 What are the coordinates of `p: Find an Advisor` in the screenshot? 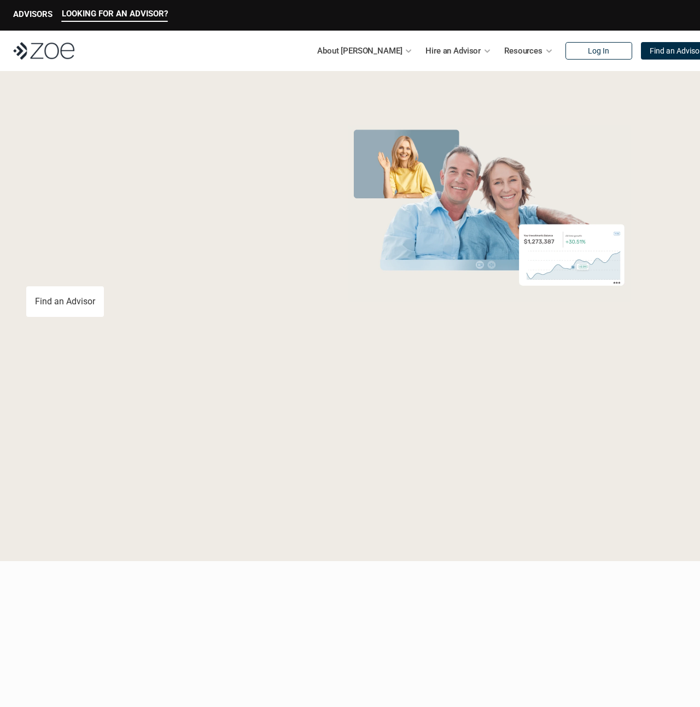 It's located at (65, 301).